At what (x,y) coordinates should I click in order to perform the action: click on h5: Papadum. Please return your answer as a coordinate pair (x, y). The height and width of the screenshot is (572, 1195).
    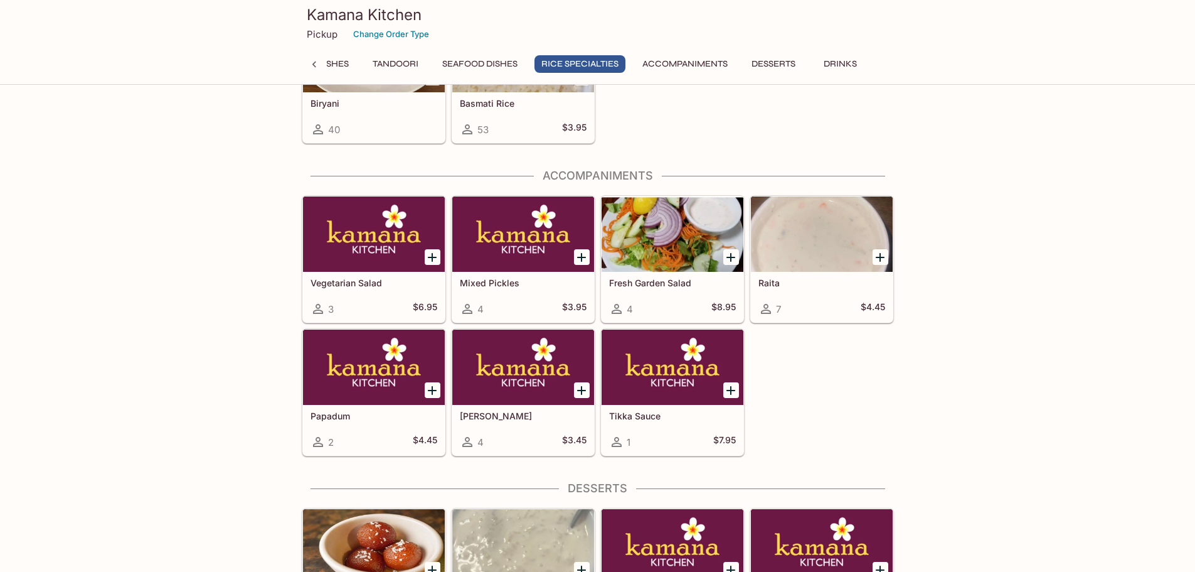
    Looking at the image, I should click on (374, 415).